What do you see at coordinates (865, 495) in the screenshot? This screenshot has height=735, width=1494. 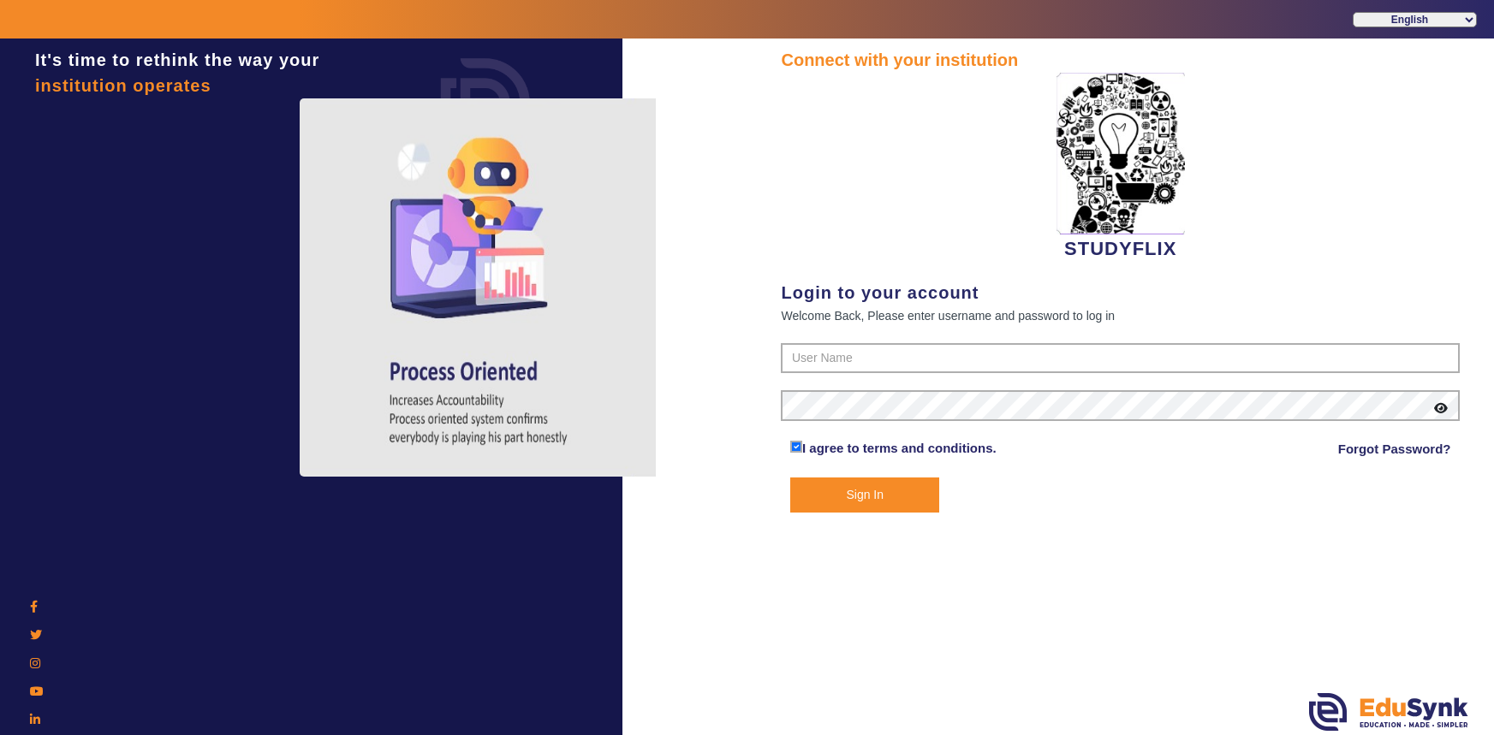 I see `button: Sign In` at bounding box center [865, 495].